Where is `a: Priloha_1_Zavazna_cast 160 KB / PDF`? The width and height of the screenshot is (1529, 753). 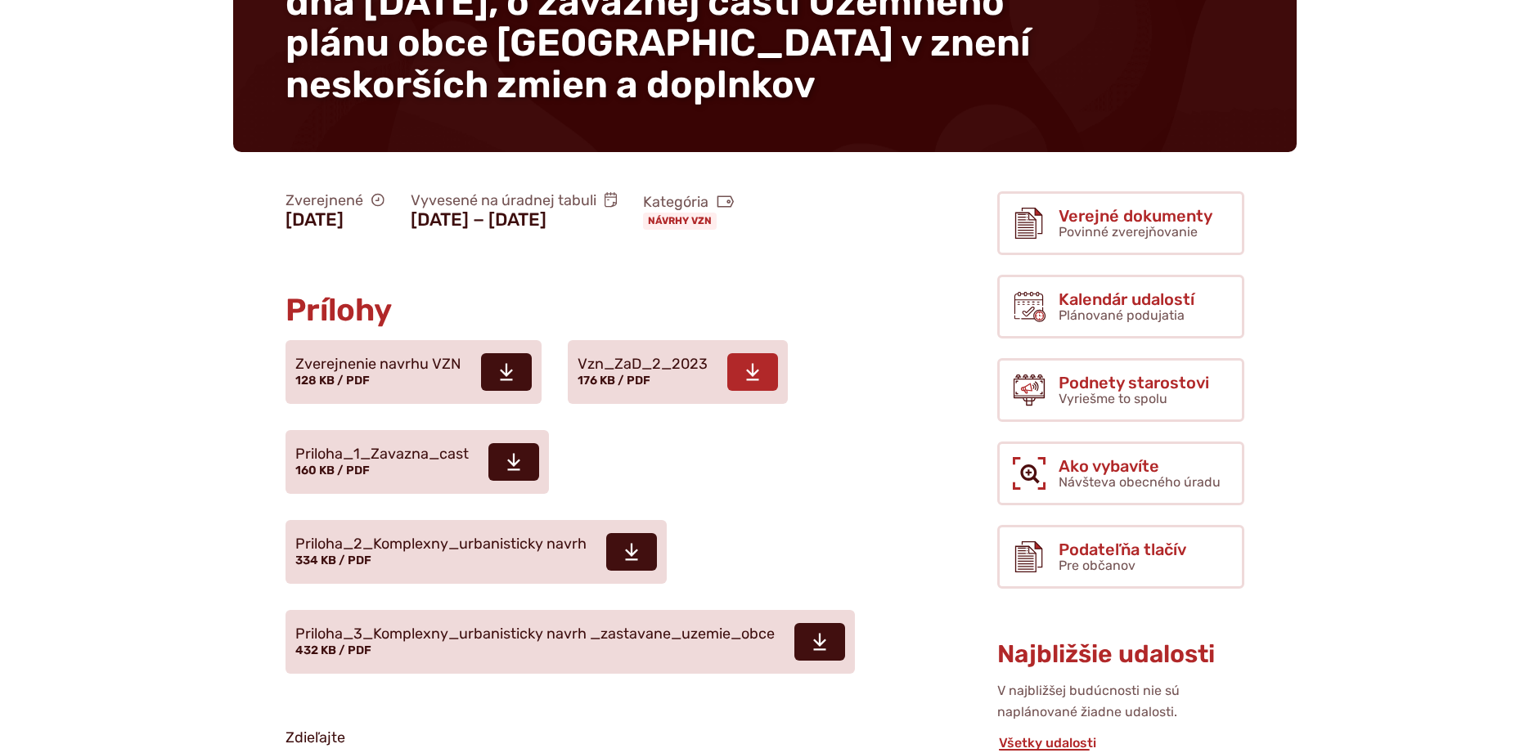
a: Priloha_1_Zavazna_cast 160 KB / PDF is located at coordinates (417, 462).